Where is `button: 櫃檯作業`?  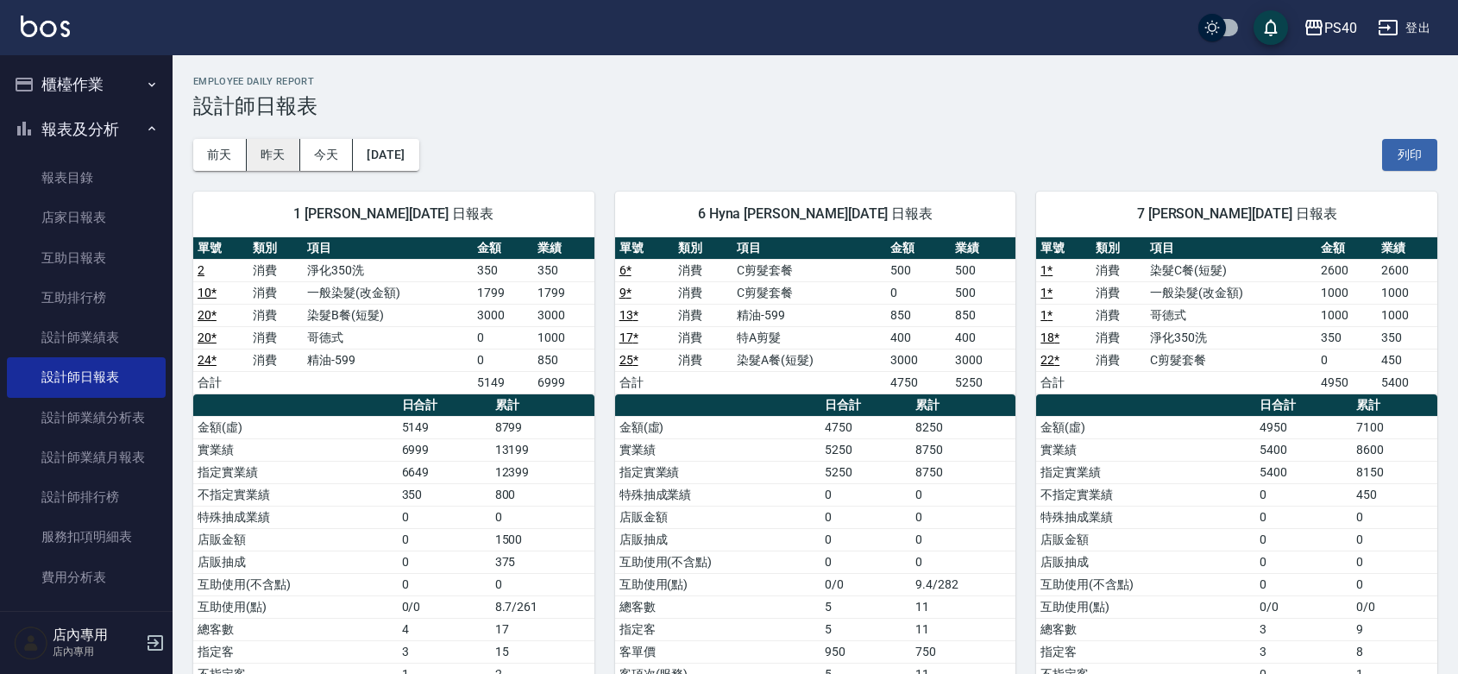 button: 櫃檯作業 is located at coordinates (86, 85).